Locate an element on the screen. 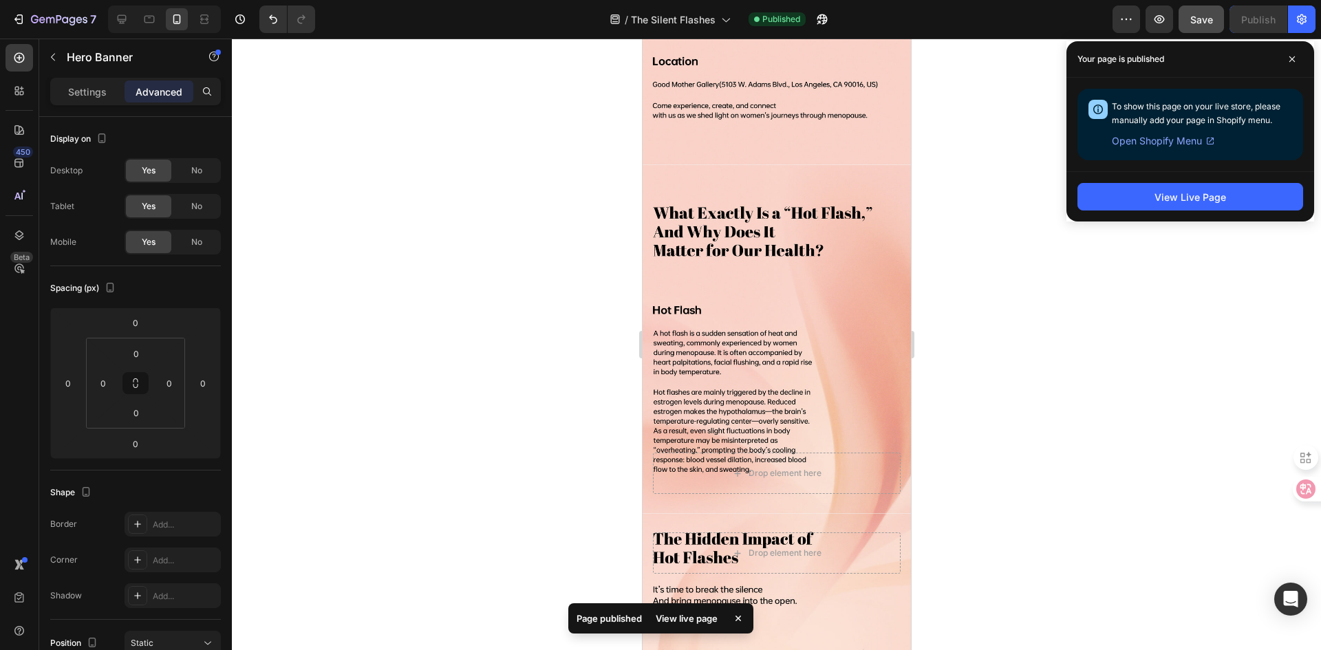 The width and height of the screenshot is (1321, 650). span: To show this page on your live store, please manually add your page in Shopify menu. is located at coordinates (1196, 113).